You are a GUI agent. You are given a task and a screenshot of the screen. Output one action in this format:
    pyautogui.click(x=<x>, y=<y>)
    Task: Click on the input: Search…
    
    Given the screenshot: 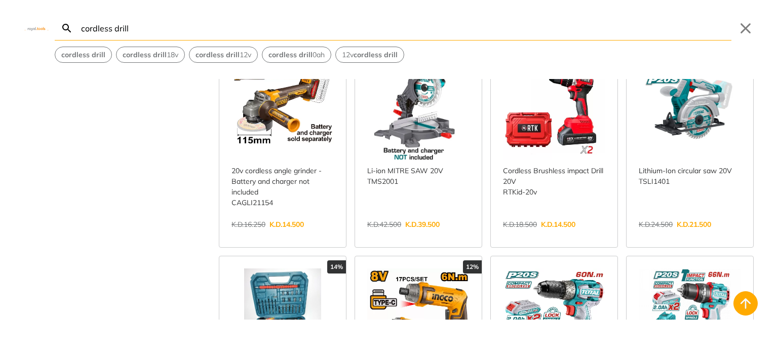 What is the action you would take?
    pyautogui.click(x=405, y=28)
    